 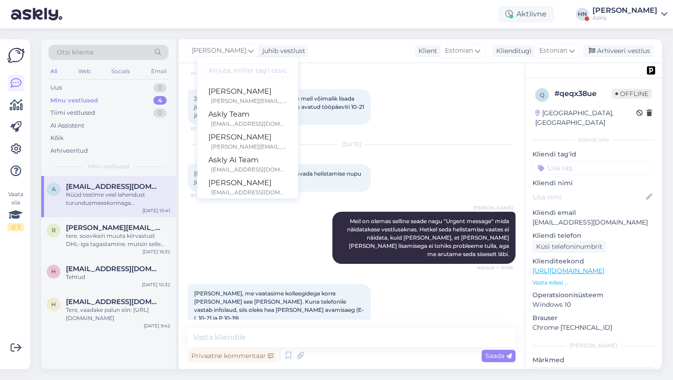 What do you see at coordinates (54, 71) in the screenshot?
I see `div: All` at bounding box center [54, 71].